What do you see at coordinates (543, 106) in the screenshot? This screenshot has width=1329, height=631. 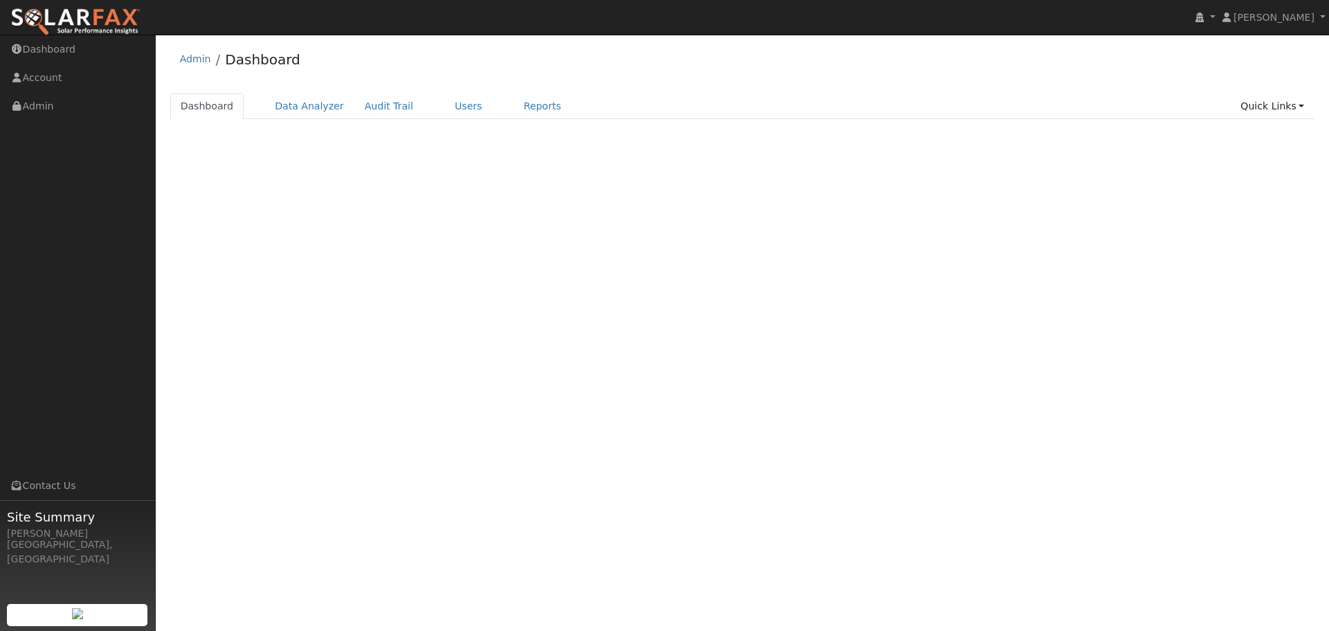 I see `a: Reports` at bounding box center [543, 106].